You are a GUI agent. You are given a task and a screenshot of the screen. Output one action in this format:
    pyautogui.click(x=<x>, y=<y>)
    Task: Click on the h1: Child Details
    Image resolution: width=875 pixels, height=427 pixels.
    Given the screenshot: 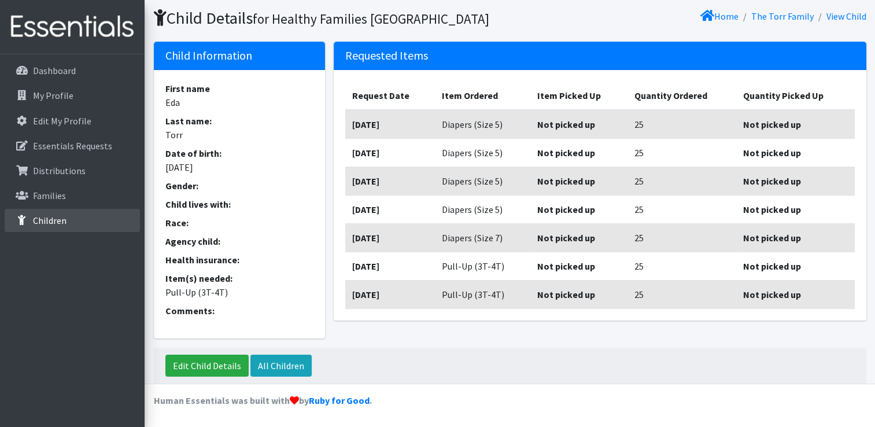 What is the action you would take?
    pyautogui.click(x=330, y=18)
    